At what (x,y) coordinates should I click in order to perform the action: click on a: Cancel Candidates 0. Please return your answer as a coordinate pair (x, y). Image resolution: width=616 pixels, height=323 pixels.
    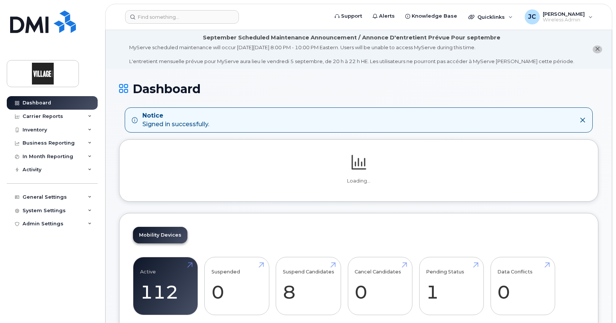
    Looking at the image, I should click on (380, 286).